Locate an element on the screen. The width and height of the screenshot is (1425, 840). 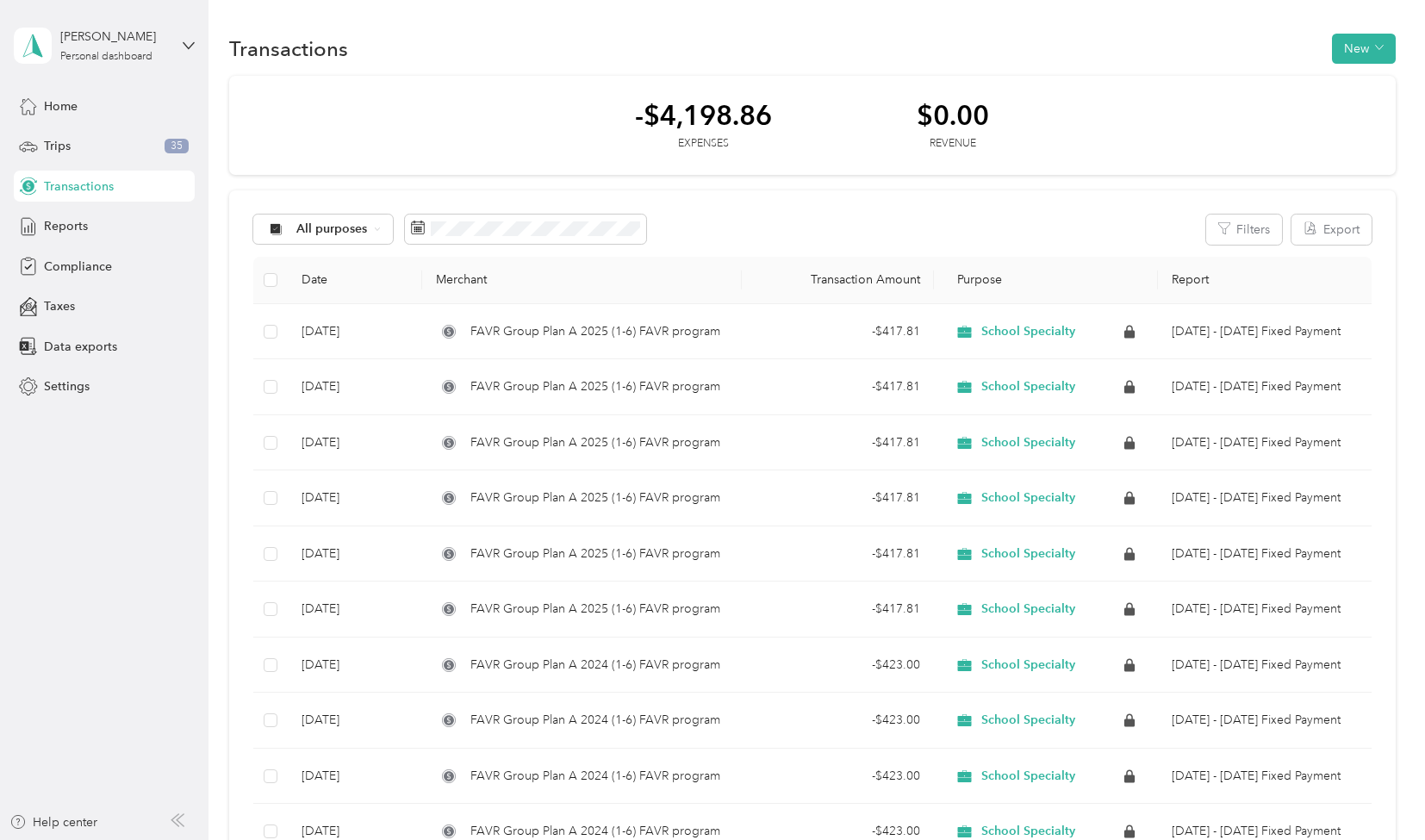
td: Aug 1 - 31, 2025 Fixed Payment is located at coordinates (1265, 443).